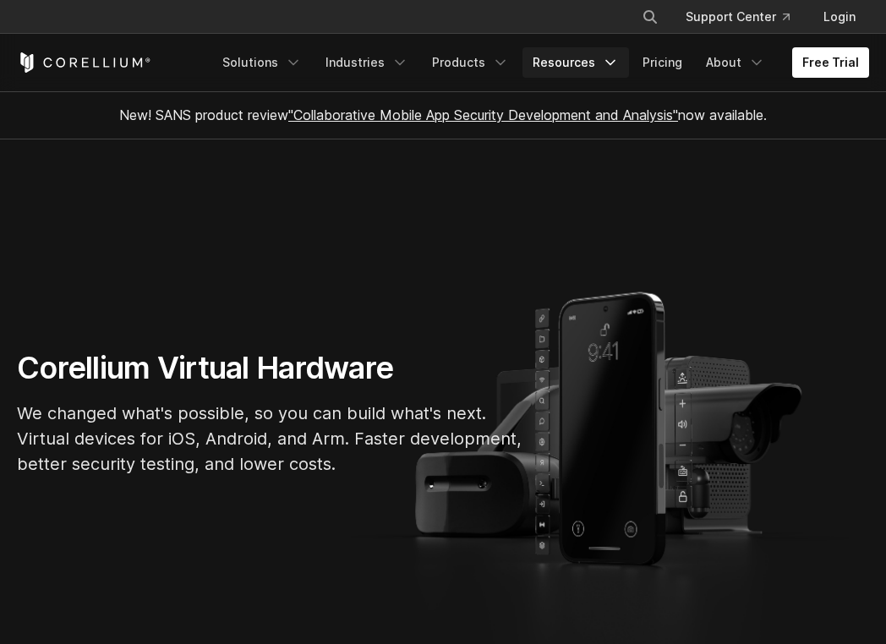  What do you see at coordinates (271, 368) in the screenshot?
I see `h1: Corellium Virtual Hardware` at bounding box center [271, 368].